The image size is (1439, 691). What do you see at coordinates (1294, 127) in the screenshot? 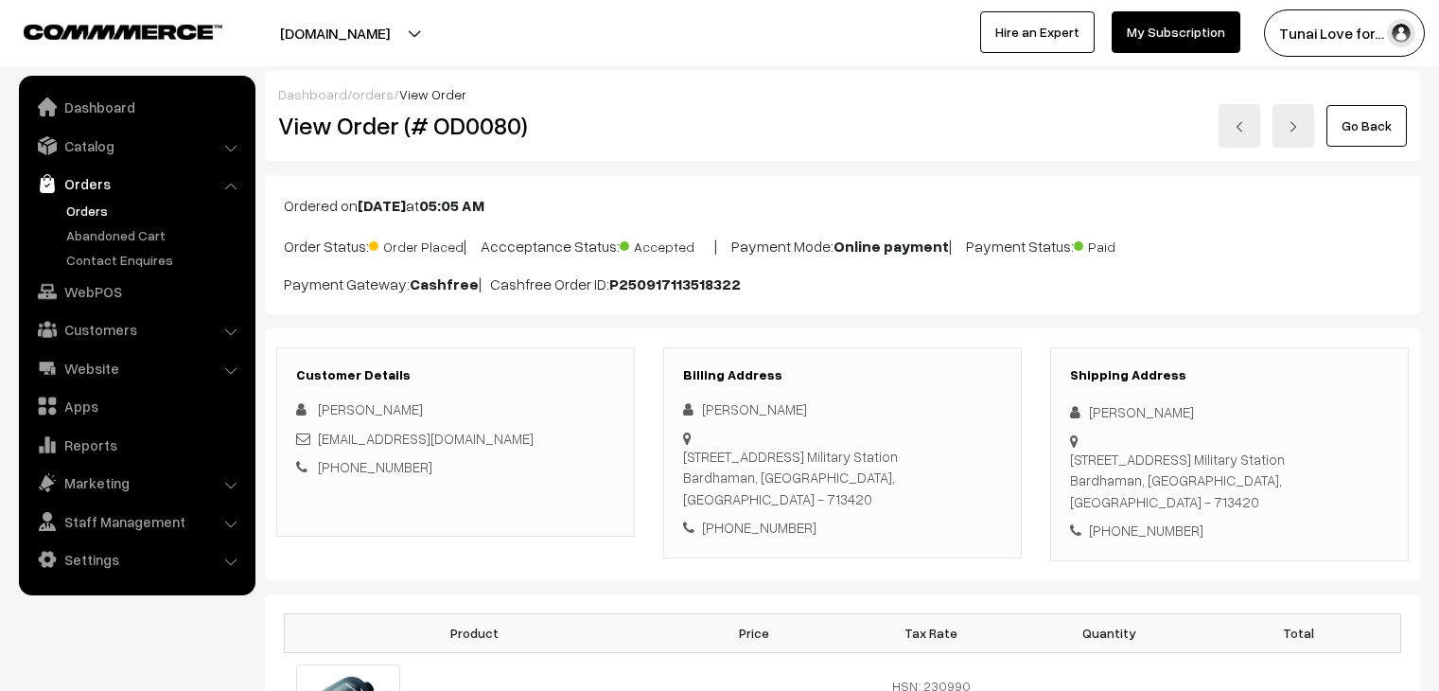
I see `img: right-arrow.png` at bounding box center [1294, 127].